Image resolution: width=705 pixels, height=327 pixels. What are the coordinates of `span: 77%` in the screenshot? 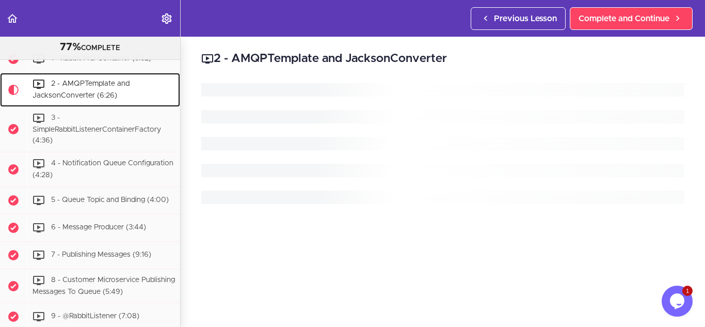 It's located at (70, 47).